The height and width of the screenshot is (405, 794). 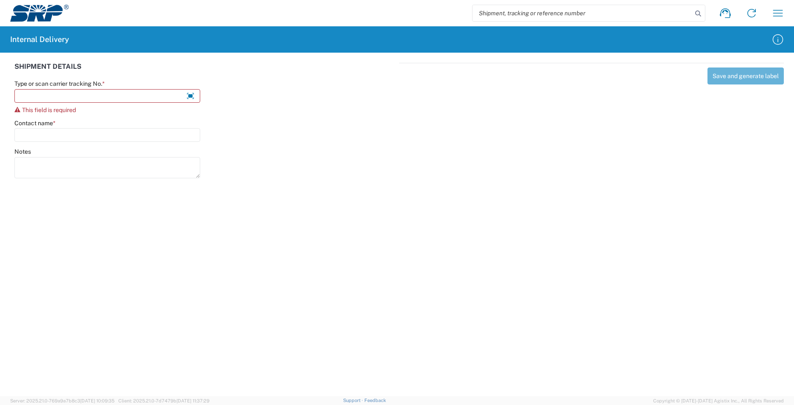 What do you see at coordinates (354, 400) in the screenshot?
I see `a: Support` at bounding box center [354, 400].